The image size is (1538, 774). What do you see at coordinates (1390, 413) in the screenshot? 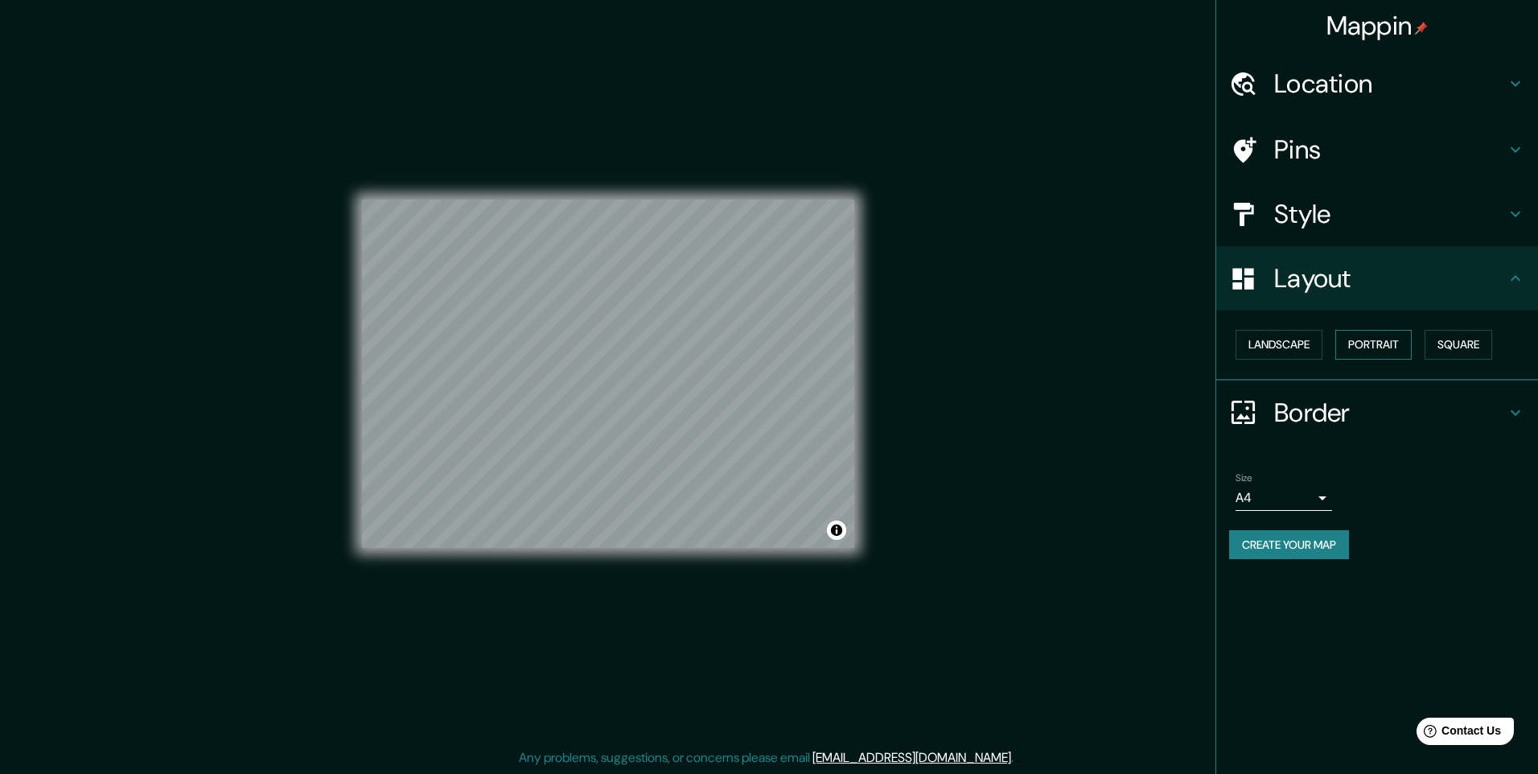
I see `h4: Border` at bounding box center [1390, 413].